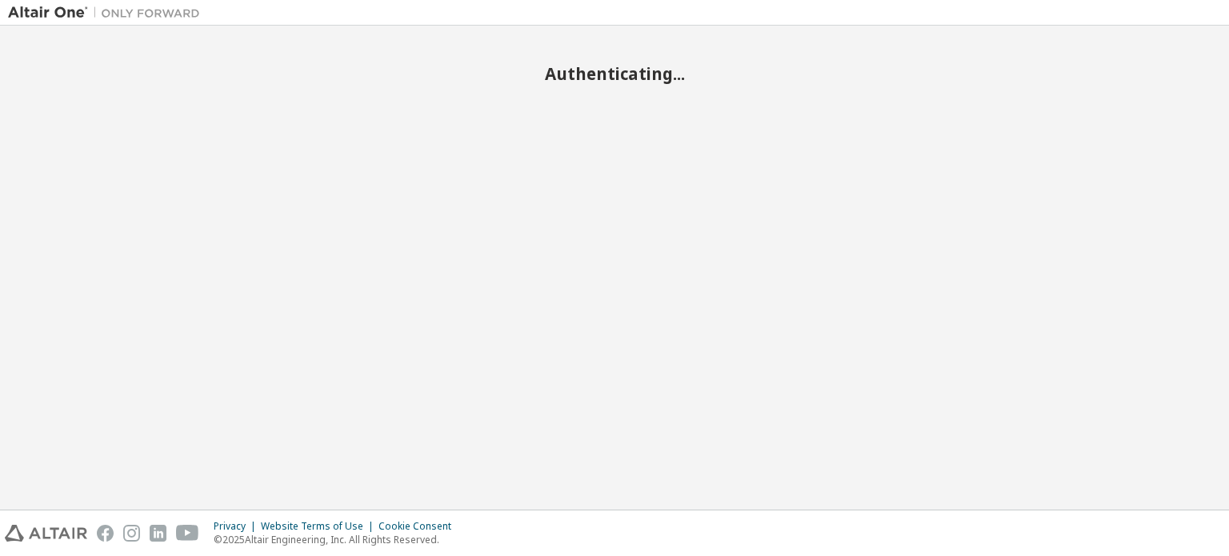 Image resolution: width=1229 pixels, height=556 pixels. Describe the element at coordinates (614, 74) in the screenshot. I see `h2: Authenticating...` at that location.